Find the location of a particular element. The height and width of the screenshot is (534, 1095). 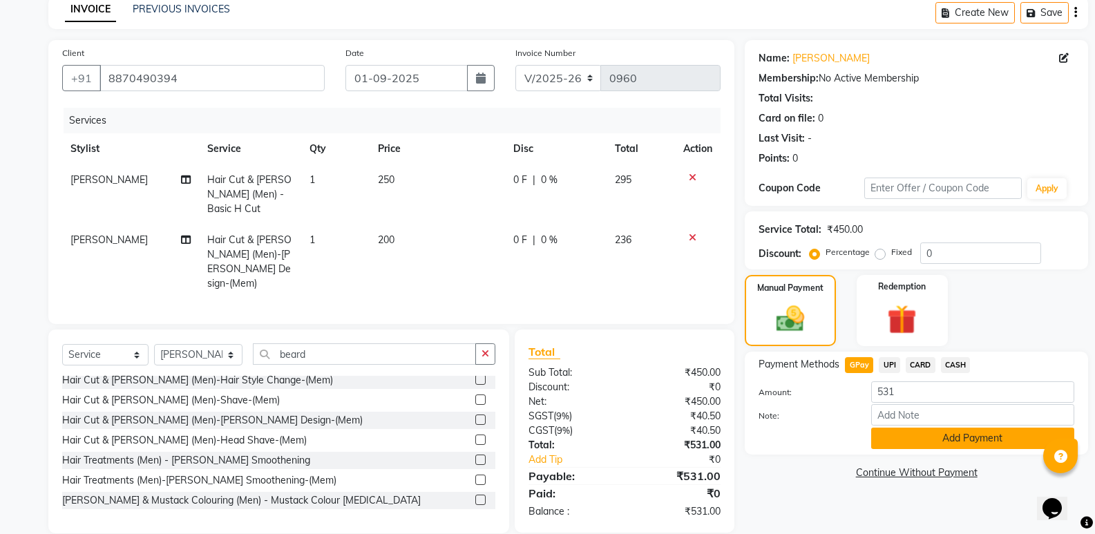

span: CGST is located at coordinates (541, 430).